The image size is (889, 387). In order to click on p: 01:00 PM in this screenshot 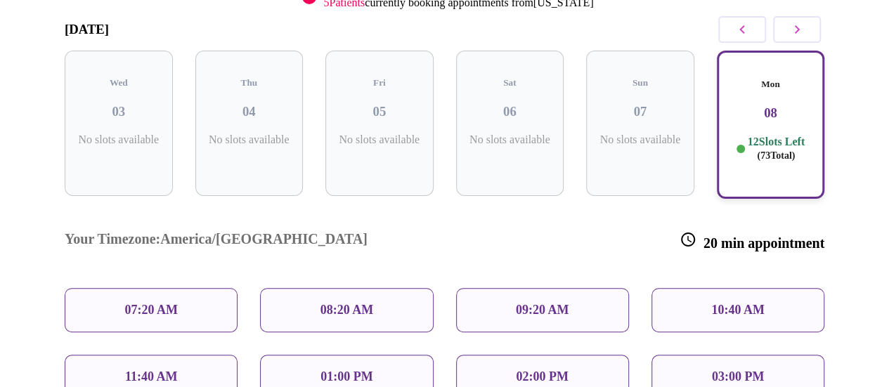, I will do `click(346, 377)`.